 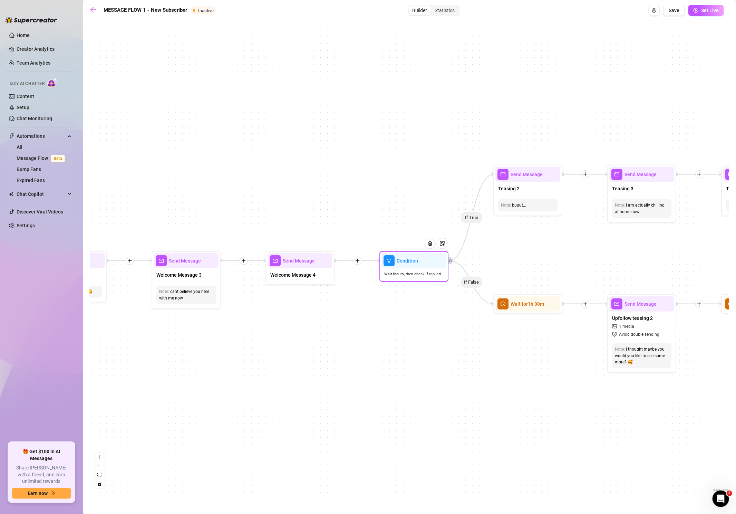 What do you see at coordinates (389, 261) in the screenshot?
I see `span: filter` at bounding box center [389, 261].